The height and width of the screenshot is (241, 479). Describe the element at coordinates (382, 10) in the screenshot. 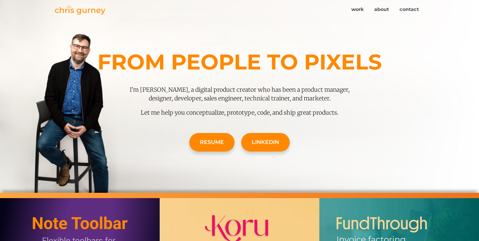

I see `a: about` at that location.